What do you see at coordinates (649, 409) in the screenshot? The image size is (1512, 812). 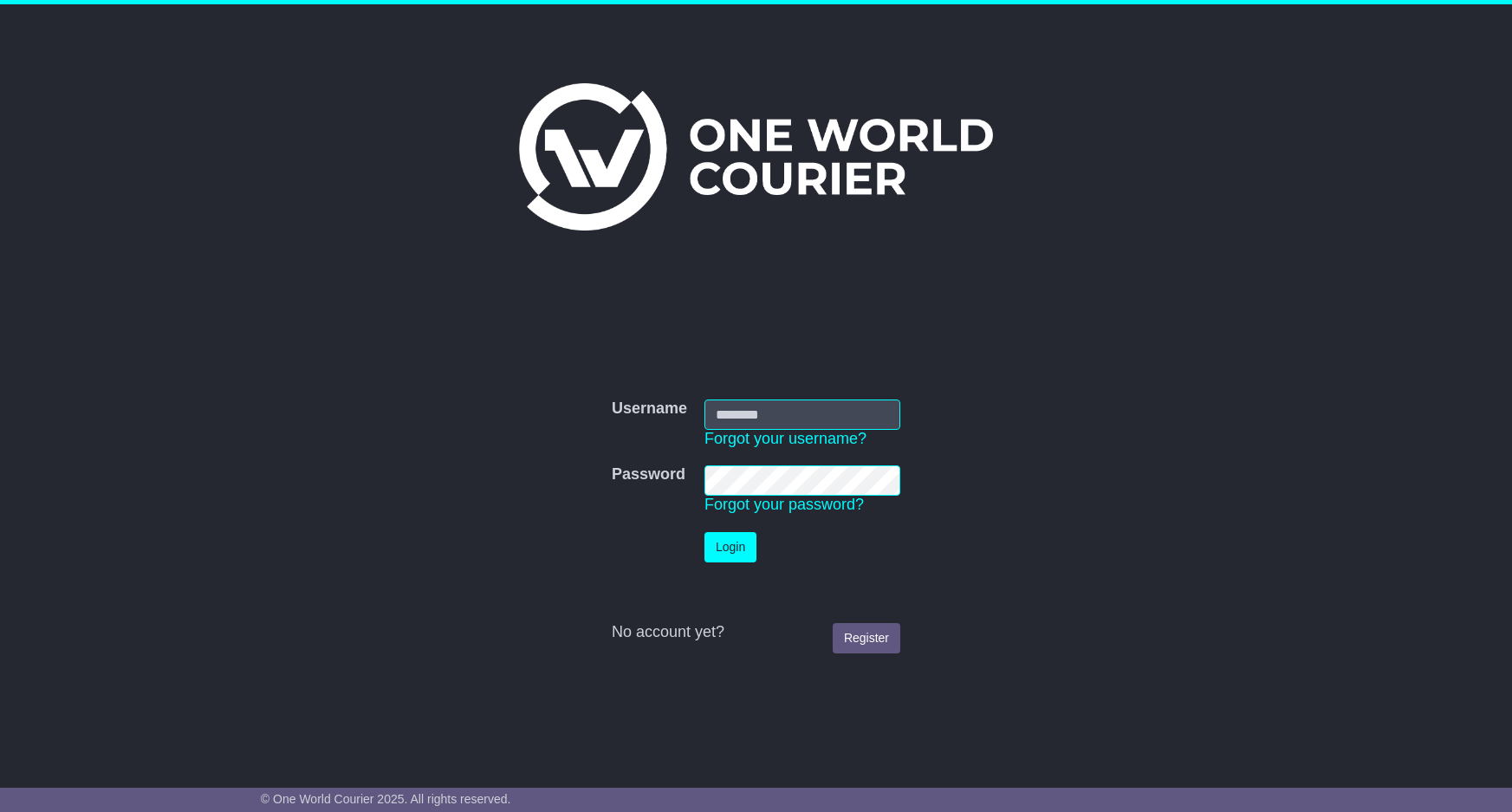 I see `label: Username` at bounding box center [649, 409].